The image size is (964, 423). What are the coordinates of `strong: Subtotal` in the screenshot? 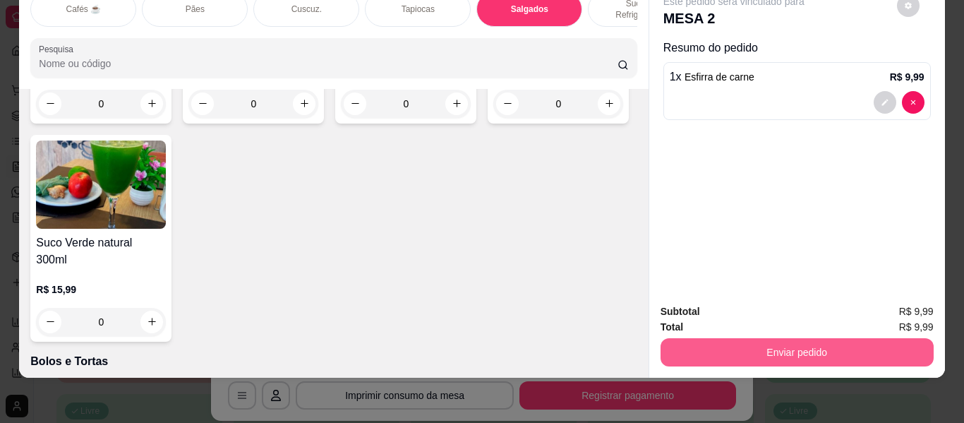 It's located at (680, 311).